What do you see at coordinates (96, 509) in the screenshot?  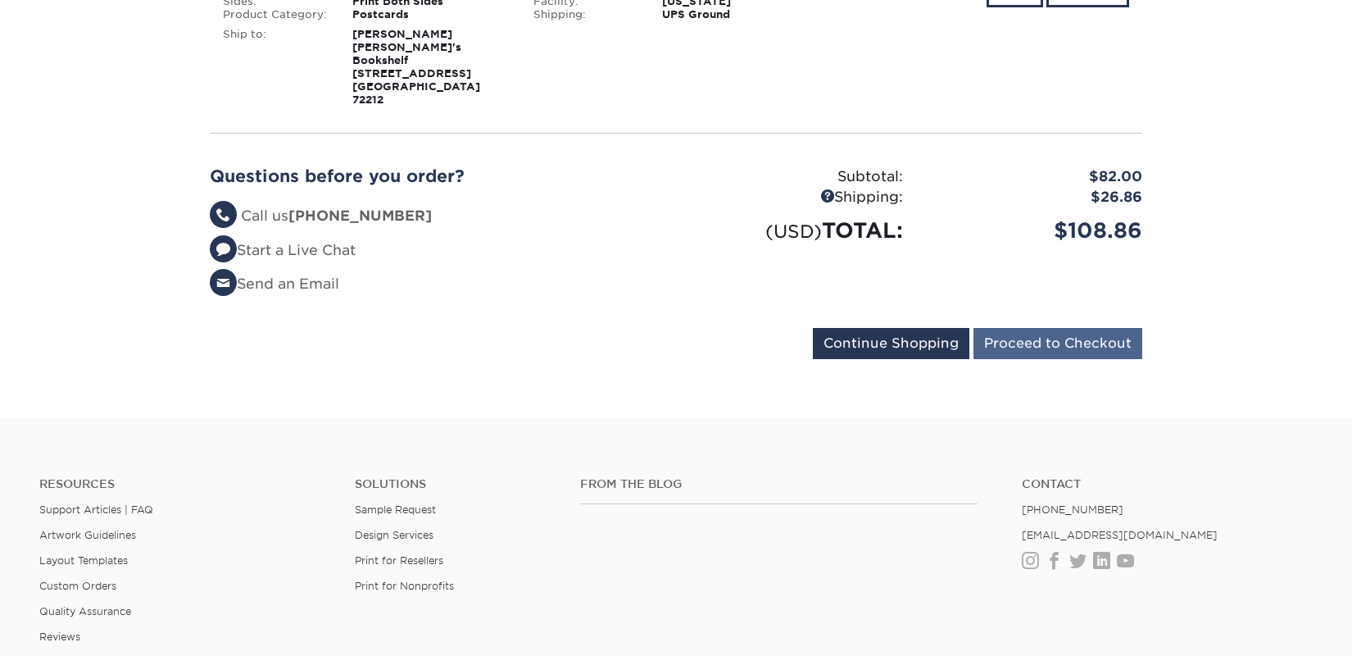 I see `a: Support Articles | FAQ` at bounding box center [96, 509].